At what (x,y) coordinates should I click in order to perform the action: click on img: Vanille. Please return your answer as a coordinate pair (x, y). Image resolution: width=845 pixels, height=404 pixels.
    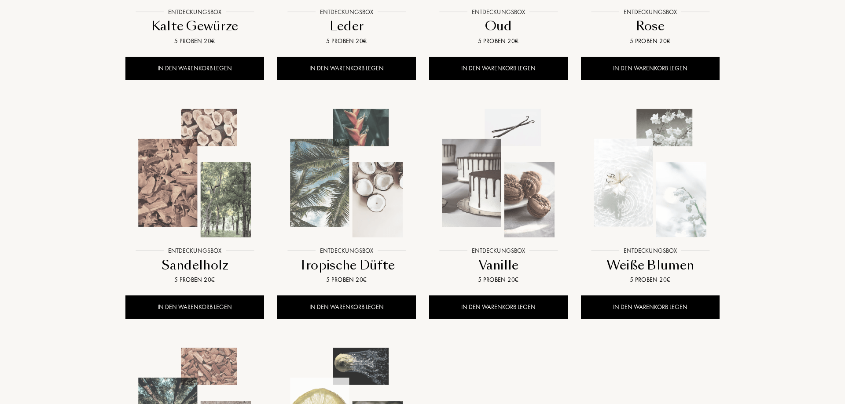
    Looking at the image, I should click on (498, 173).